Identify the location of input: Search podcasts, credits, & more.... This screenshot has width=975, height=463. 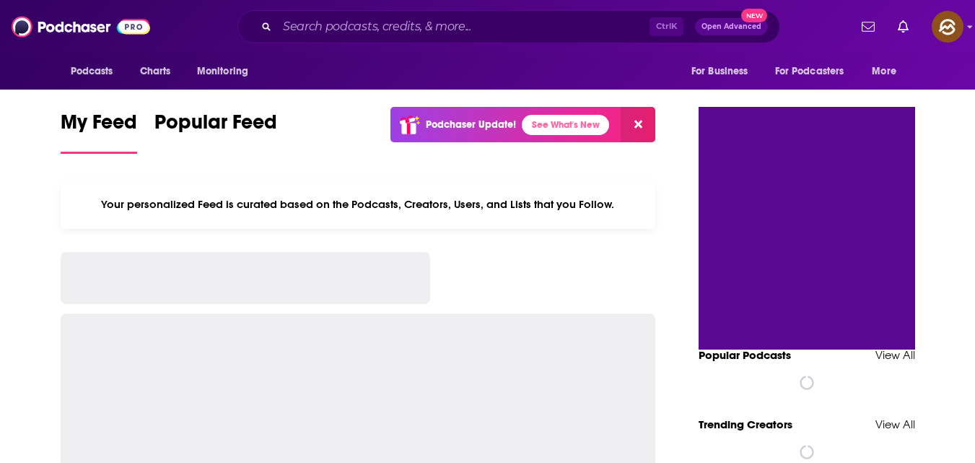
(464, 27).